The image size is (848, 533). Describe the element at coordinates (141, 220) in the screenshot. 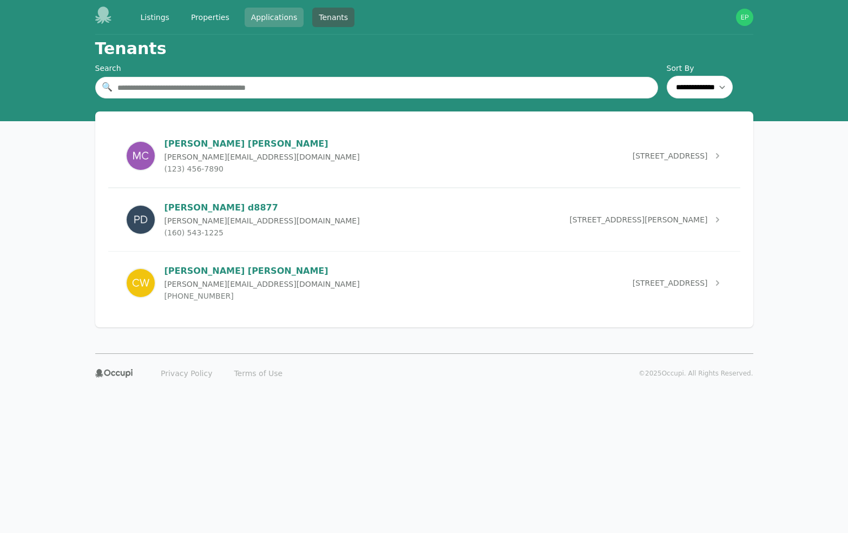

I see `img: paul d8877` at that location.